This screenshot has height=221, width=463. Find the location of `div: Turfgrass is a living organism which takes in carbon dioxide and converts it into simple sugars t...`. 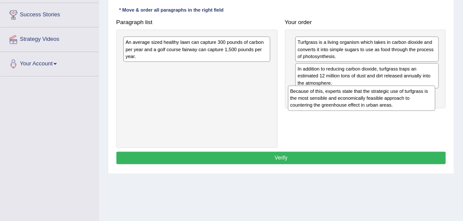

div: Turfgrass is a living organism which takes in carbon dioxide and converts it into simple sugars t... is located at coordinates (367, 49).